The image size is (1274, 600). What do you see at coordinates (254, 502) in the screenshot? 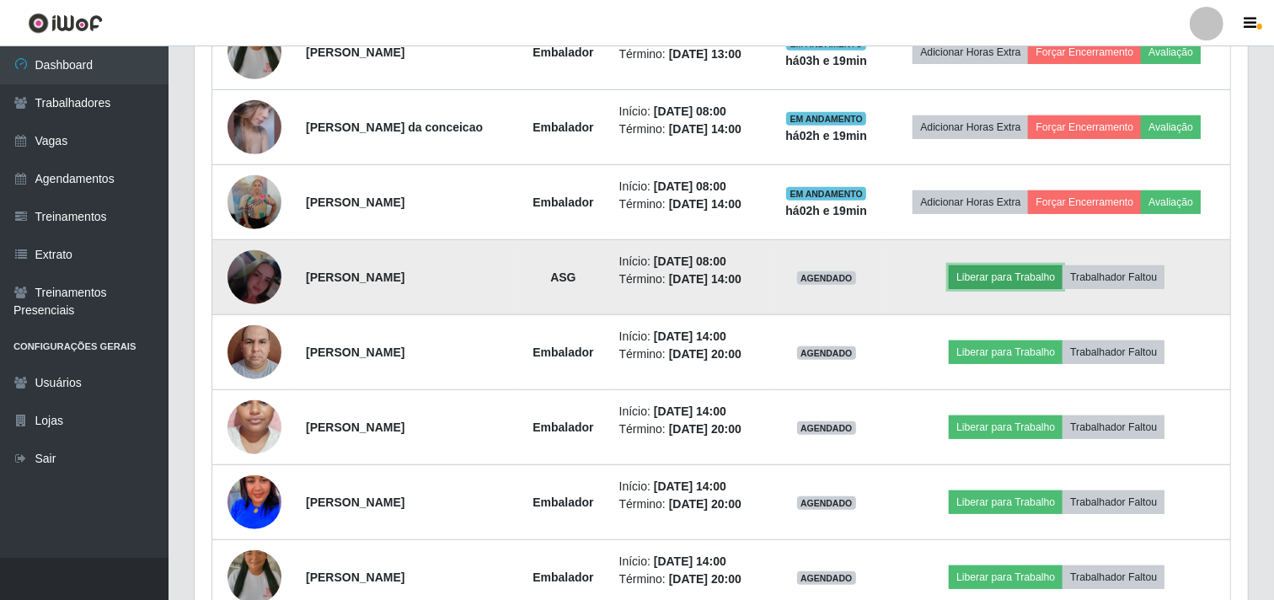
I see `img: 1736158930599.jpeg` at bounding box center [254, 502].